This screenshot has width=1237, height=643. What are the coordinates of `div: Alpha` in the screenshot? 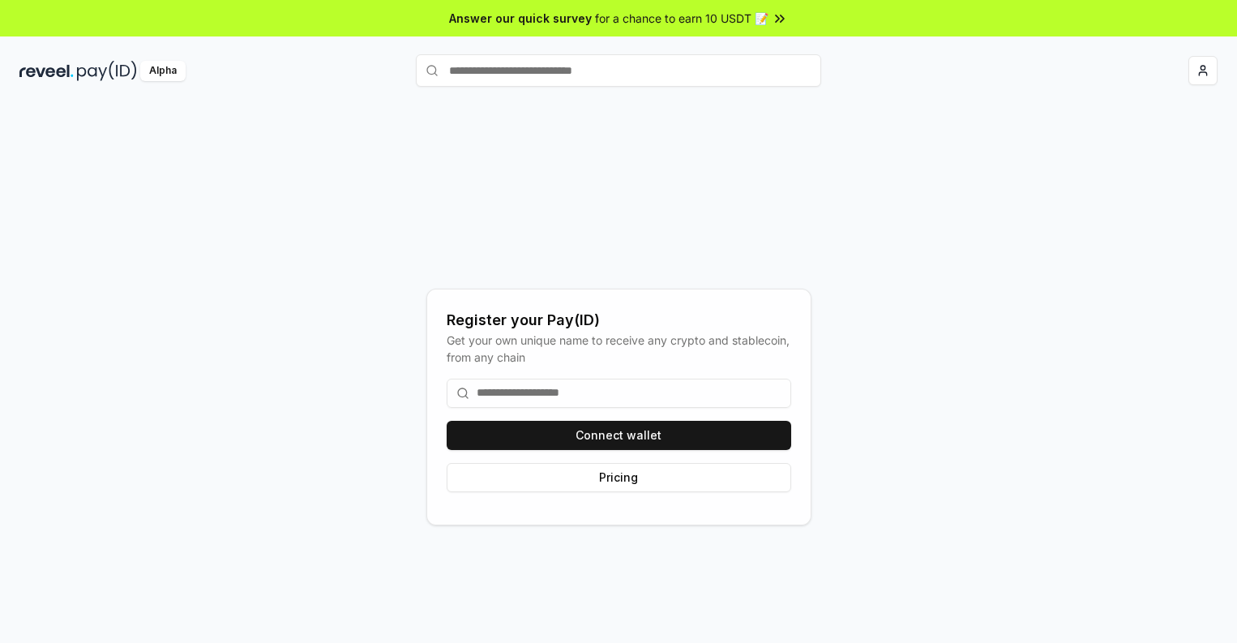 It's located at (163, 71).